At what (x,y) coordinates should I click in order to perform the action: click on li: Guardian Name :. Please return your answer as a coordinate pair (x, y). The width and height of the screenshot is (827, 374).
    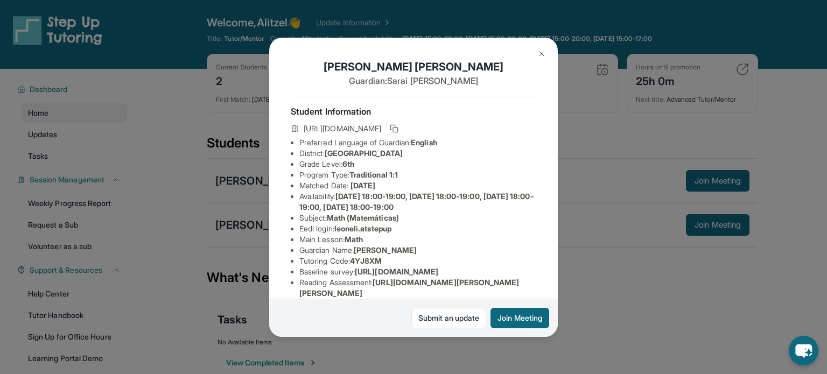
    Looking at the image, I should click on (418, 250).